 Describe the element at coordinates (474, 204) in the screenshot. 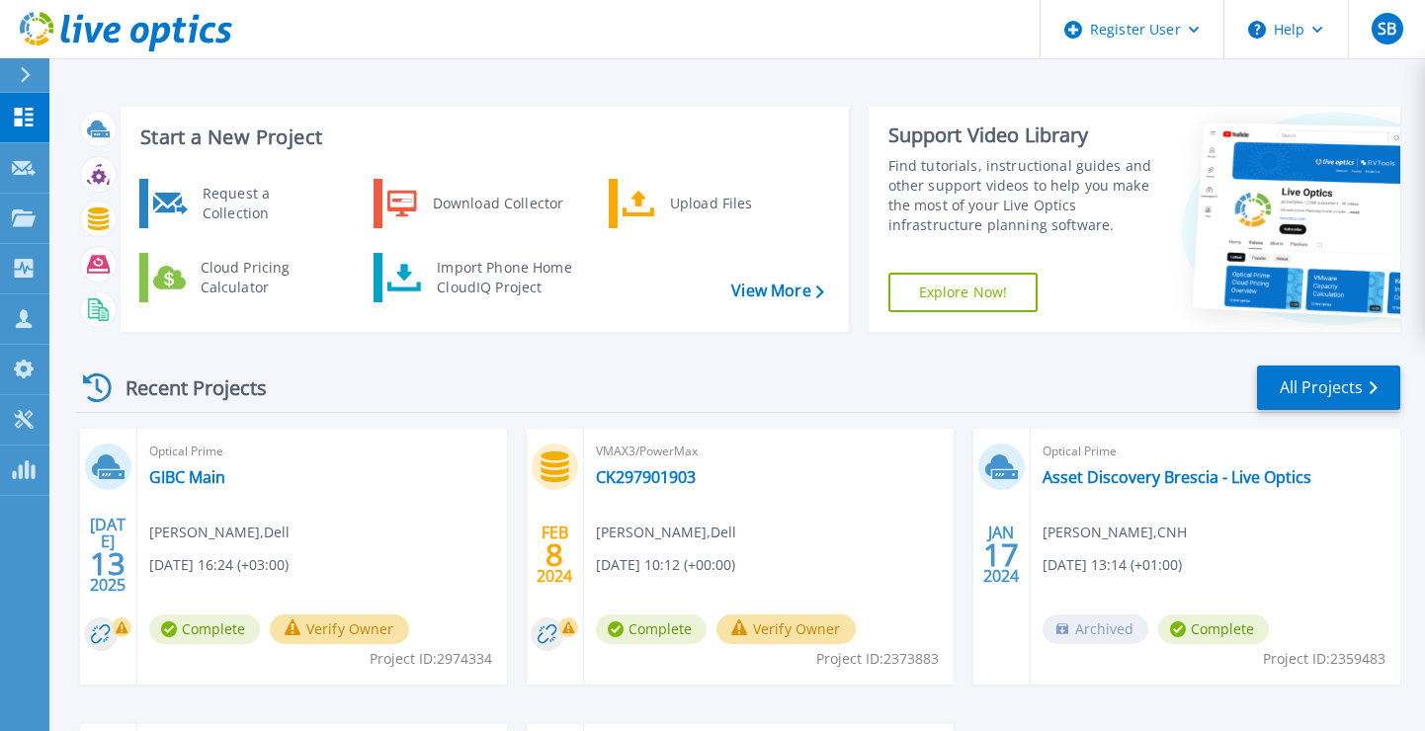

I see `a: Download Collector` at that location.